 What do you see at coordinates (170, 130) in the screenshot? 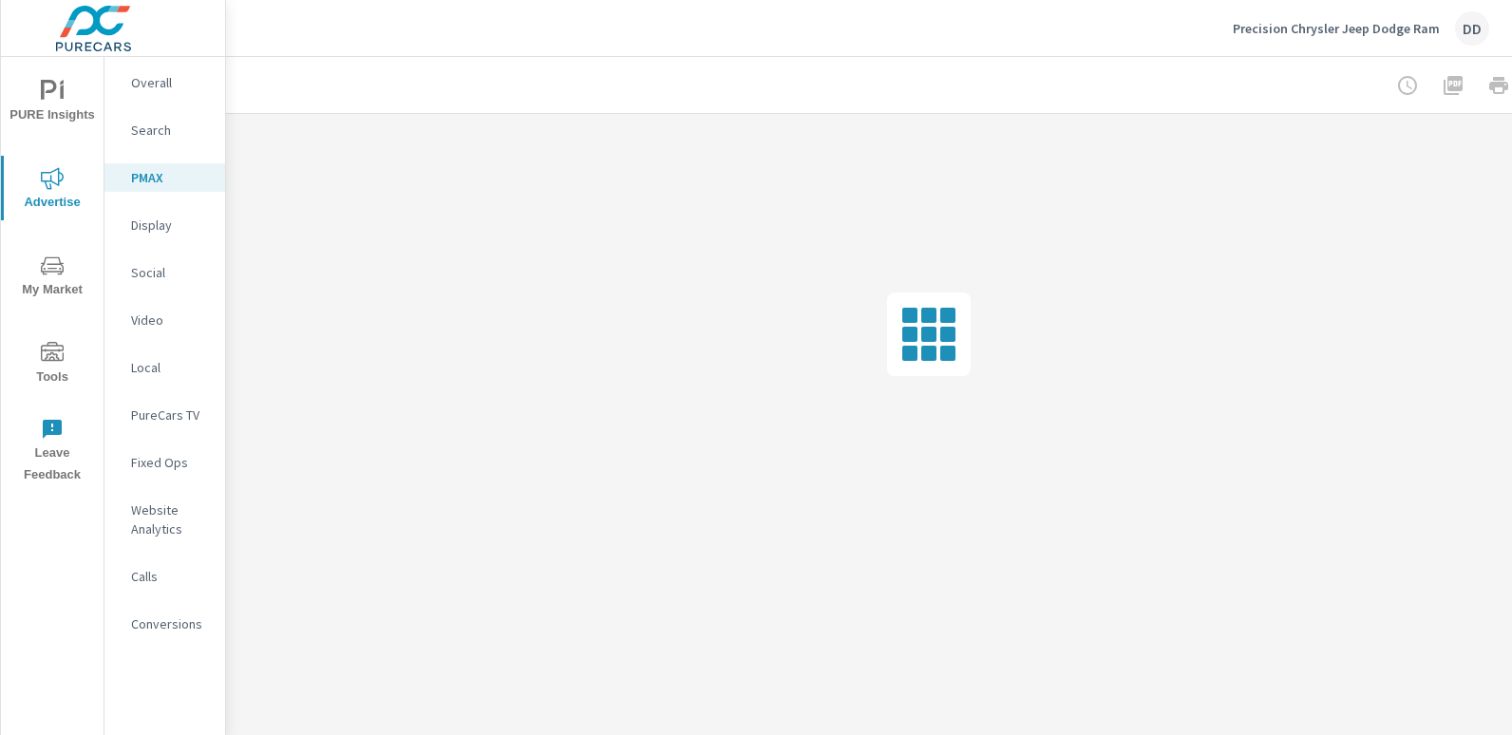
I see `p: Search` at bounding box center [170, 130].